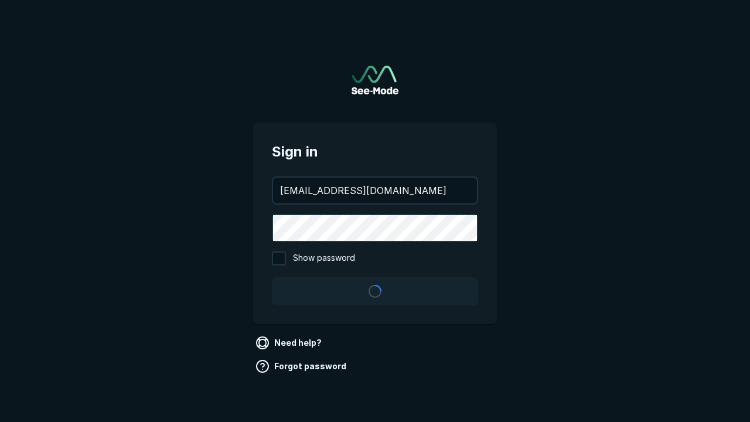 The height and width of the screenshot is (422, 750). What do you see at coordinates (324, 258) in the screenshot?
I see `span: Show password` at bounding box center [324, 258].